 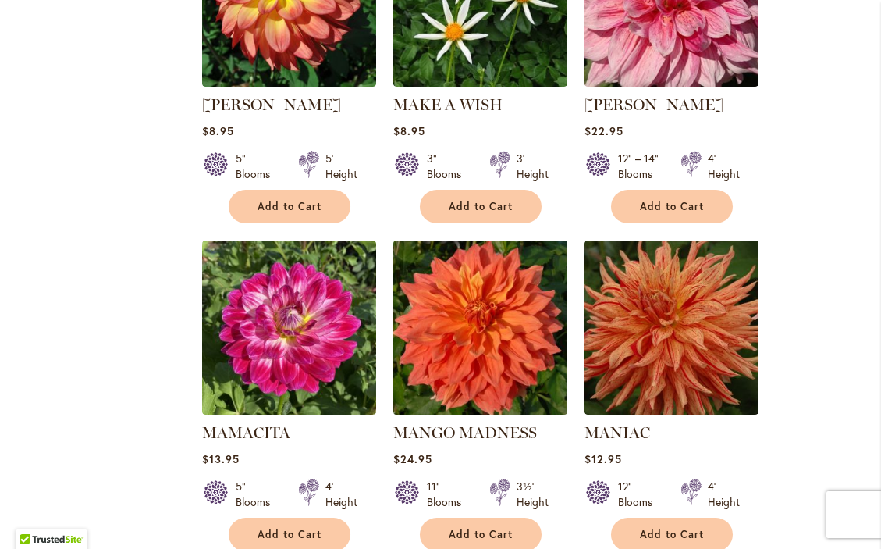 I want to click on div: 3" Blooms, so click(x=449, y=166).